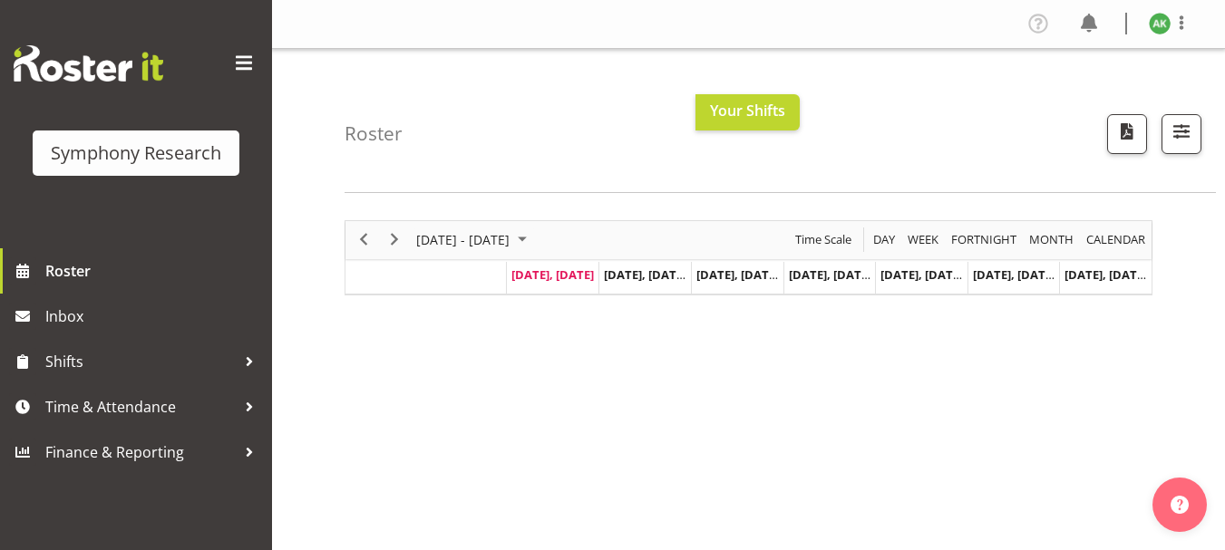 The image size is (1225, 550). What do you see at coordinates (1179, 505) in the screenshot?
I see `img: help-xxl-2.png` at bounding box center [1179, 505].